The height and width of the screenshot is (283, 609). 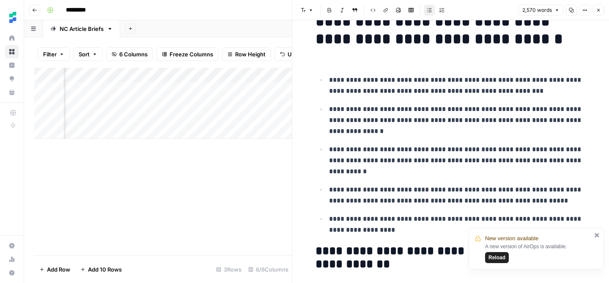 What do you see at coordinates (539, 253) in the screenshot?
I see `div: A new version of AirOps is available.` at bounding box center [539, 253].